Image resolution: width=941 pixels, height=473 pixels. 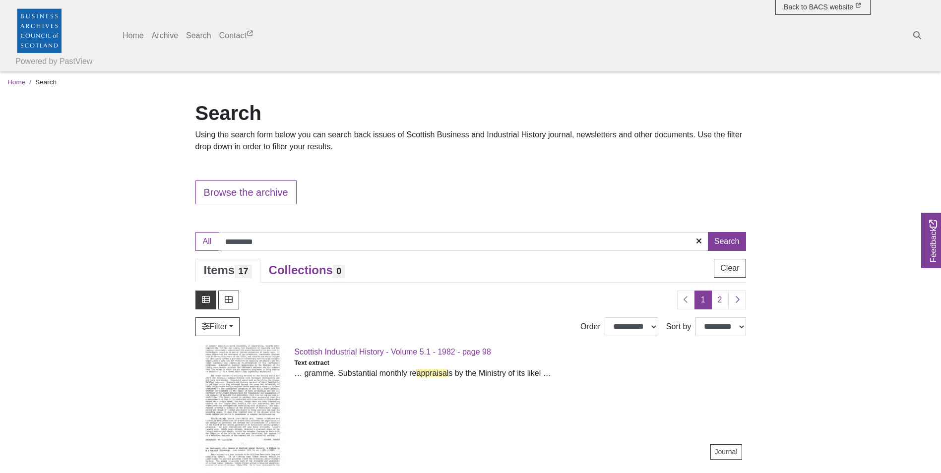 I want to click on button: All, so click(x=207, y=242).